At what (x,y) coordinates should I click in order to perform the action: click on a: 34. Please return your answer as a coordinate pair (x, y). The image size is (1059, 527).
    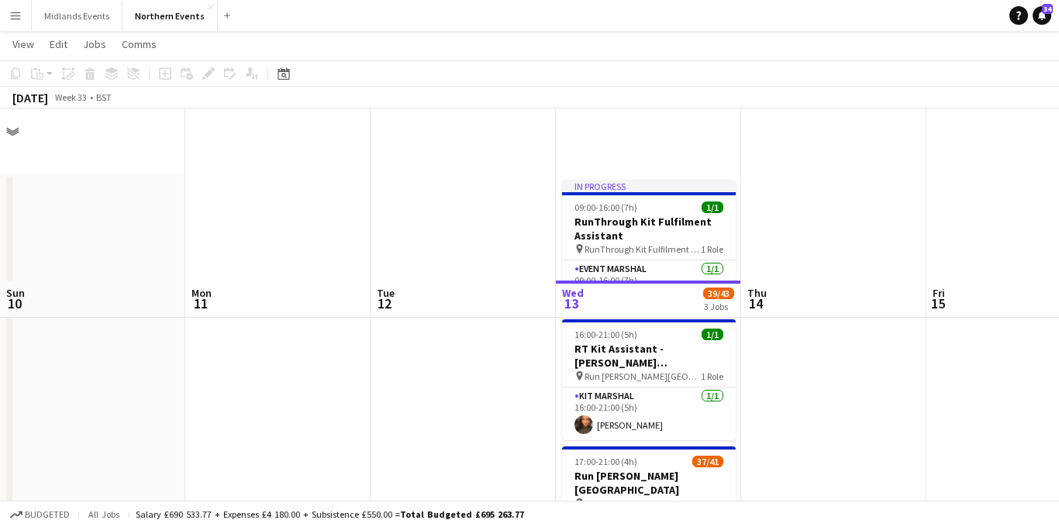
    Looking at the image, I should click on (1042, 16).